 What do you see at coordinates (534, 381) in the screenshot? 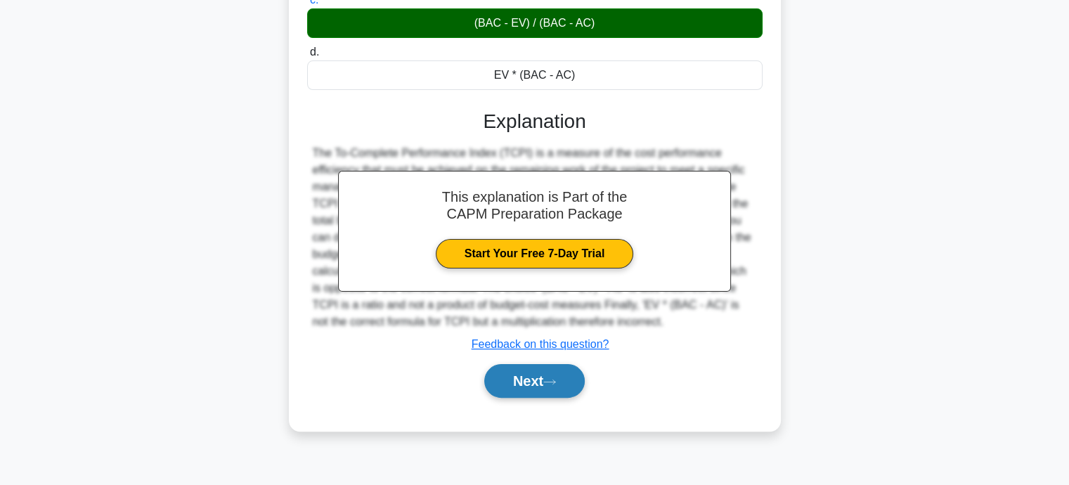
I see `button: Next` at bounding box center [534, 381].